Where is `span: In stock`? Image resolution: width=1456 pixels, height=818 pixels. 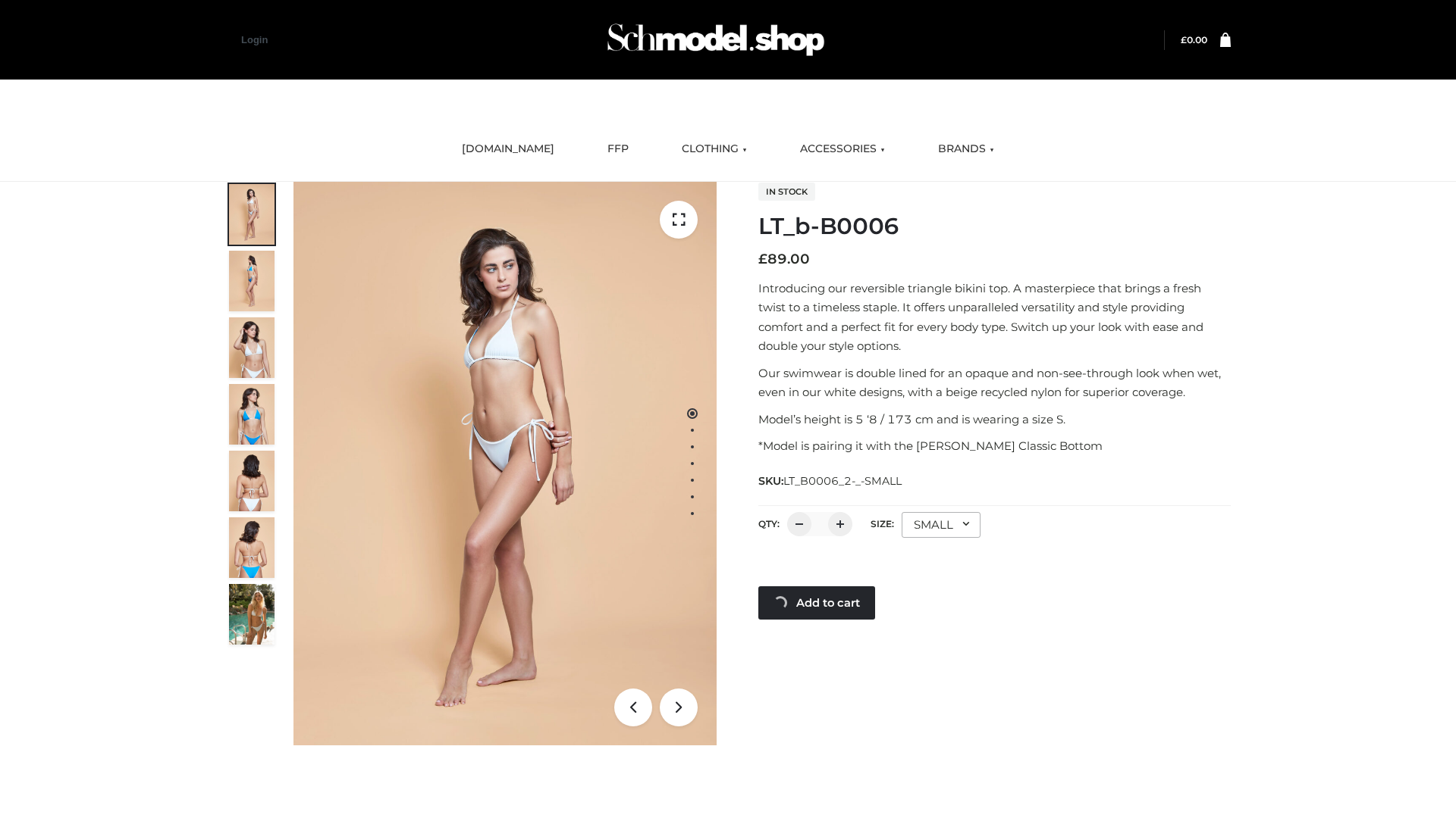 span: In stock is located at coordinates (786, 191).